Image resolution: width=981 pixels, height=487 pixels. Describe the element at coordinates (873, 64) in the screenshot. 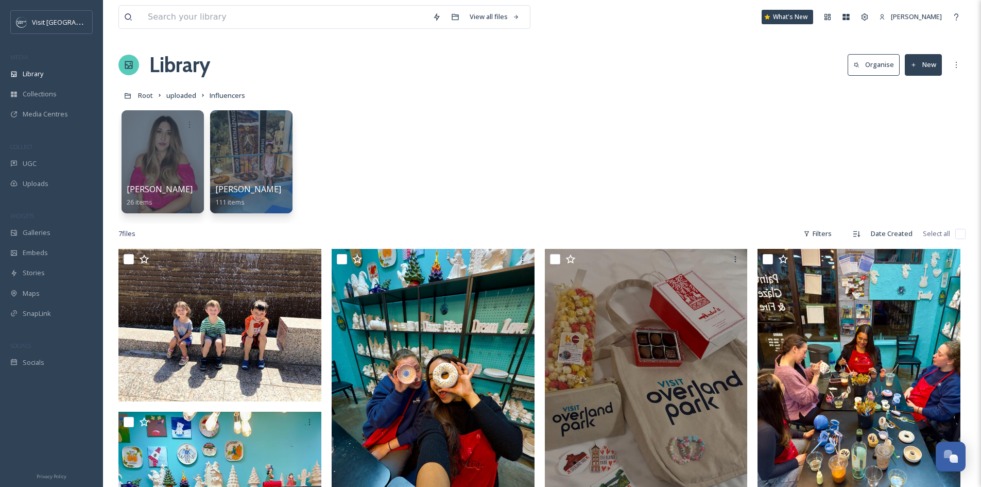

I see `a: Organise` at that location.